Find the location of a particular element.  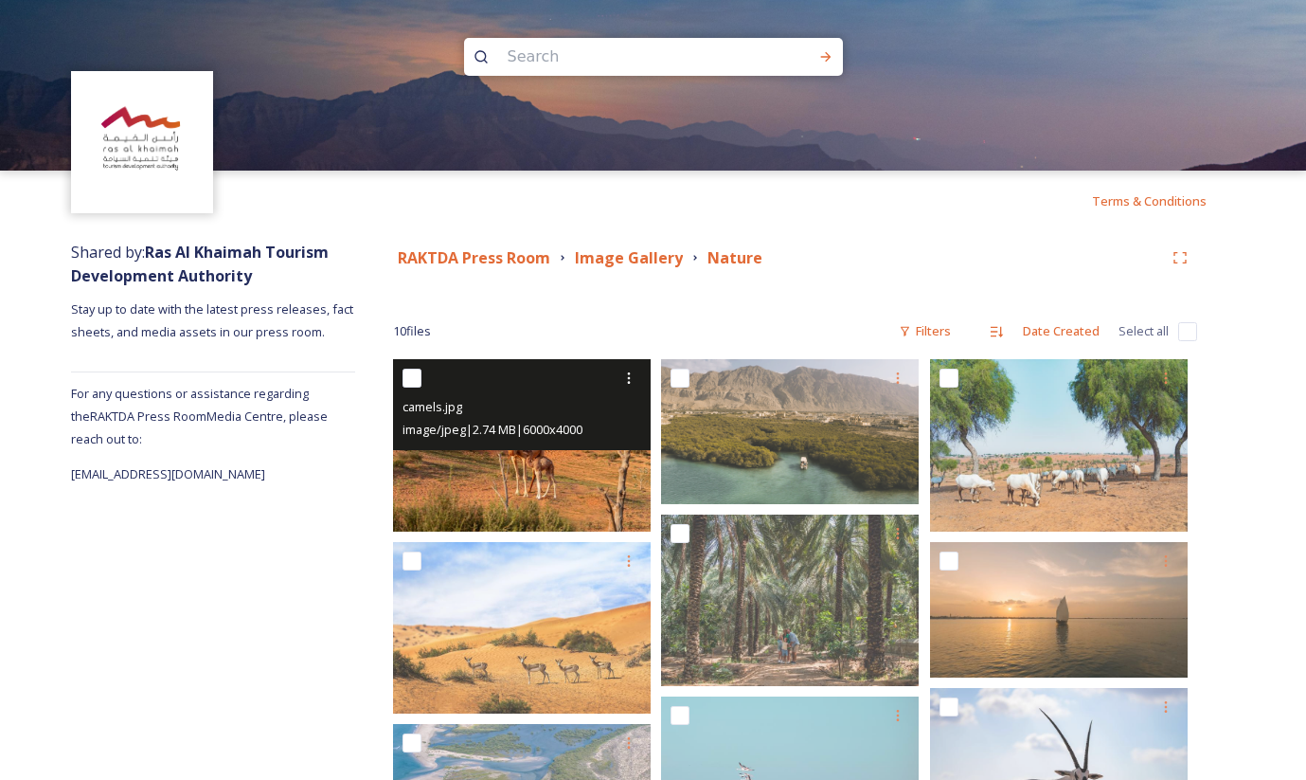

span: 10 file s is located at coordinates (412, 331).